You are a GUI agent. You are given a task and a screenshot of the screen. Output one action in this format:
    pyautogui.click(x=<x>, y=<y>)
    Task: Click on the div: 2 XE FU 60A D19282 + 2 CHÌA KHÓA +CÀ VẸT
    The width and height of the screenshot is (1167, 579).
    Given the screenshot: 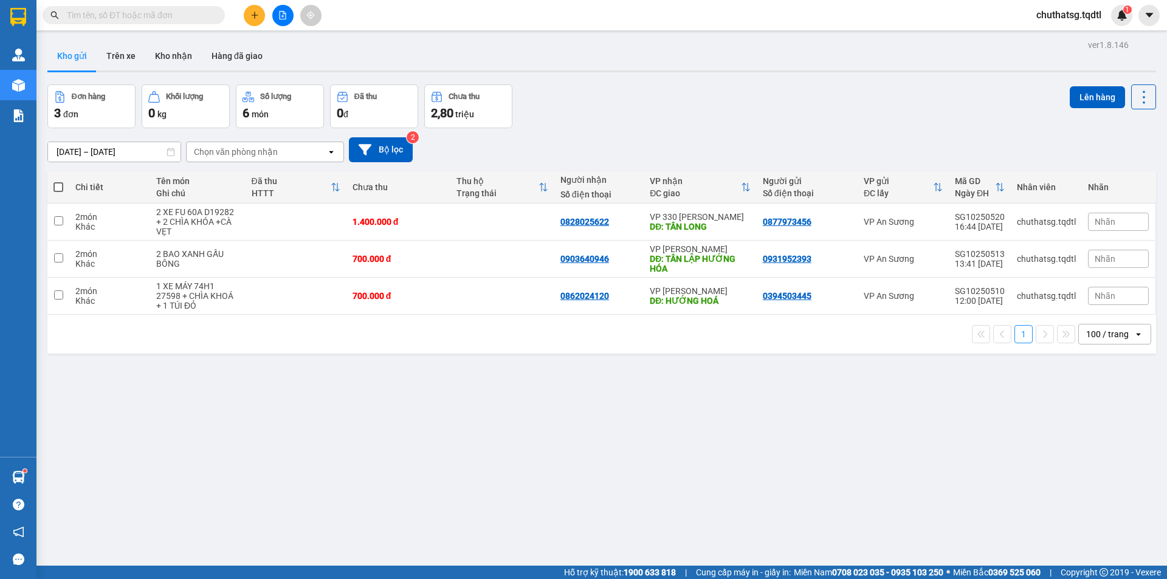 What is the action you would take?
    pyautogui.click(x=198, y=222)
    